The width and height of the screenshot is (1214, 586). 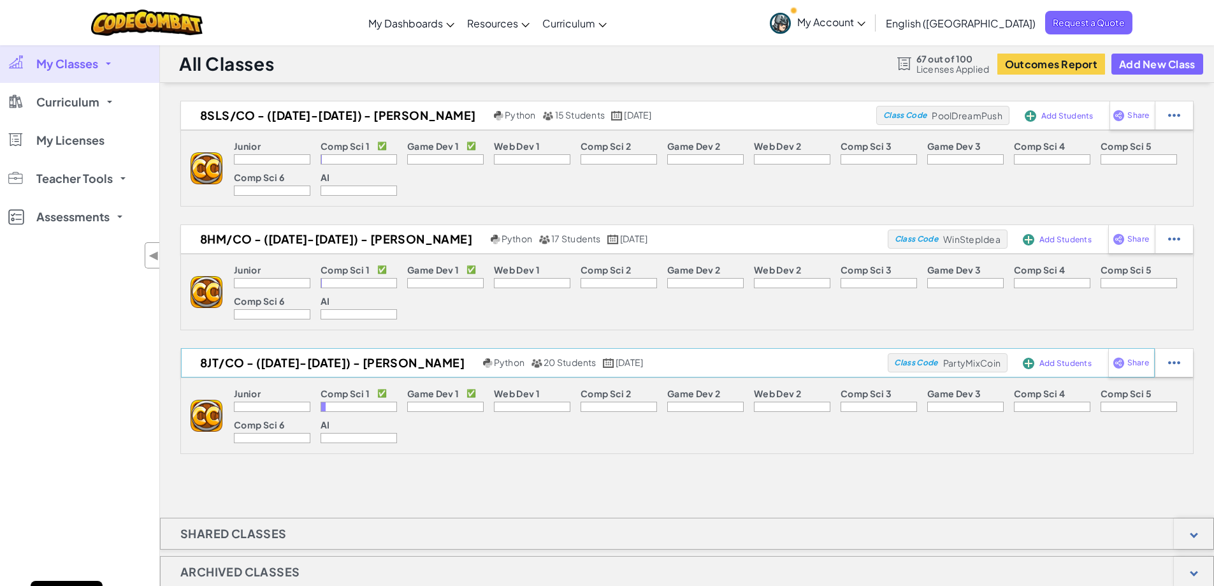 What do you see at coordinates (576, 238) in the screenshot?
I see `span: 17 Students` at bounding box center [576, 238].